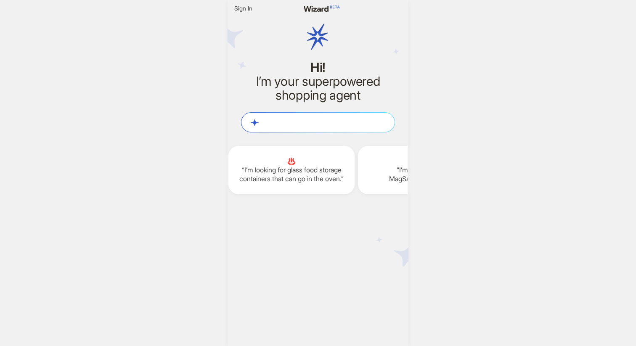 The height and width of the screenshot is (346, 636). What do you see at coordinates (318, 88) in the screenshot?
I see `h2: I’m your superpowered shopping agent` at bounding box center [318, 88].